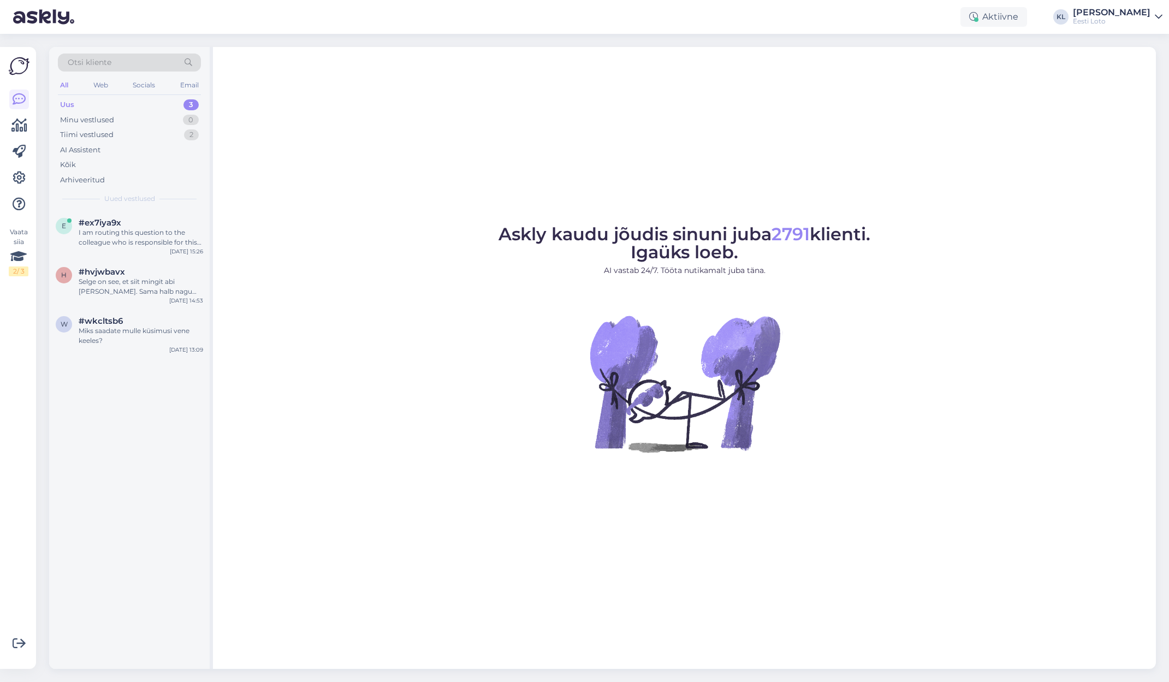 This screenshot has width=1169, height=682. Describe the element at coordinates (100, 85) in the screenshot. I see `div: Web` at that location.